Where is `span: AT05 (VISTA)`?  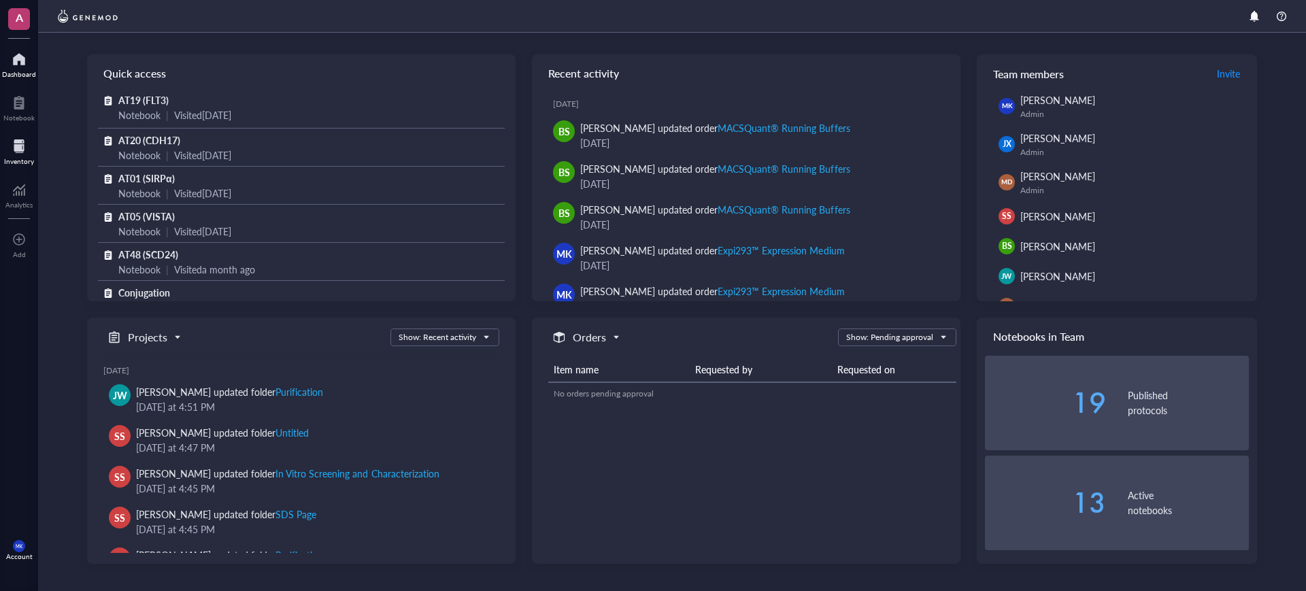
span: AT05 (VISTA) is located at coordinates (146, 216).